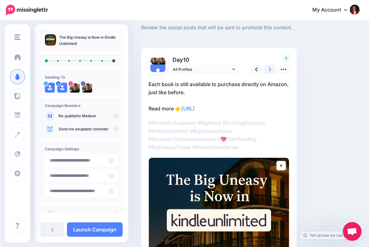  What do you see at coordinates (219, 135) in the screenshot?
I see `p: #RomanticSuspense #BigNews #ExcitingDecision #KindleUnlimited #BigUneasySeries #RomanticComedySus...` at bounding box center [219, 135].